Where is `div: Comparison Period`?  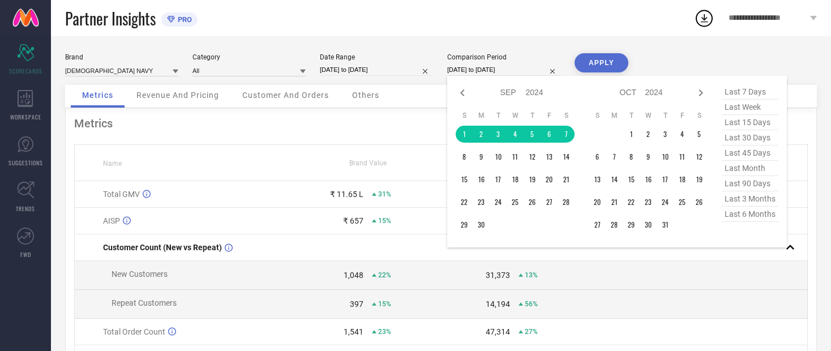
div: Comparison Period is located at coordinates (504, 57).